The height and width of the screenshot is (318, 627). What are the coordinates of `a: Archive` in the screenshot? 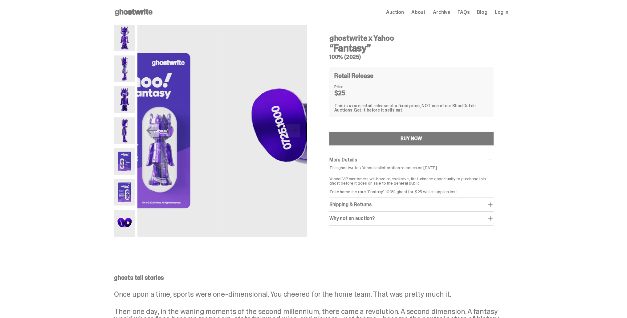 It's located at (441, 12).